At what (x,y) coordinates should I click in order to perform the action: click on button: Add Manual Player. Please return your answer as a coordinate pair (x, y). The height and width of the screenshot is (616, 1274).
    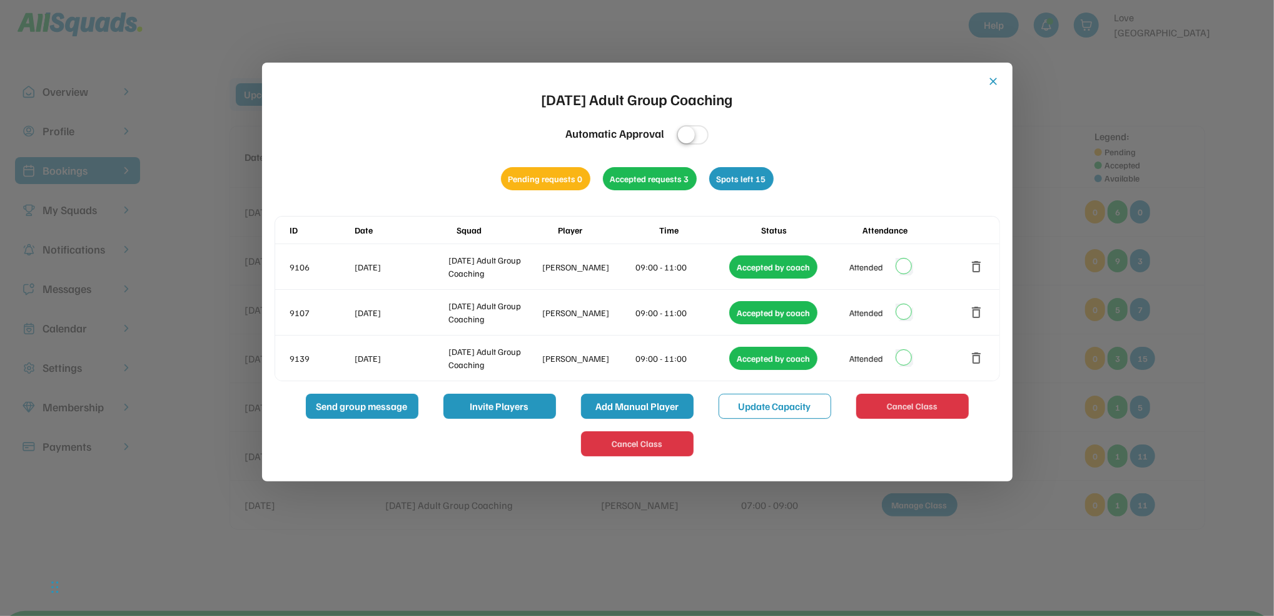
    Looking at the image, I should click on (638, 406).